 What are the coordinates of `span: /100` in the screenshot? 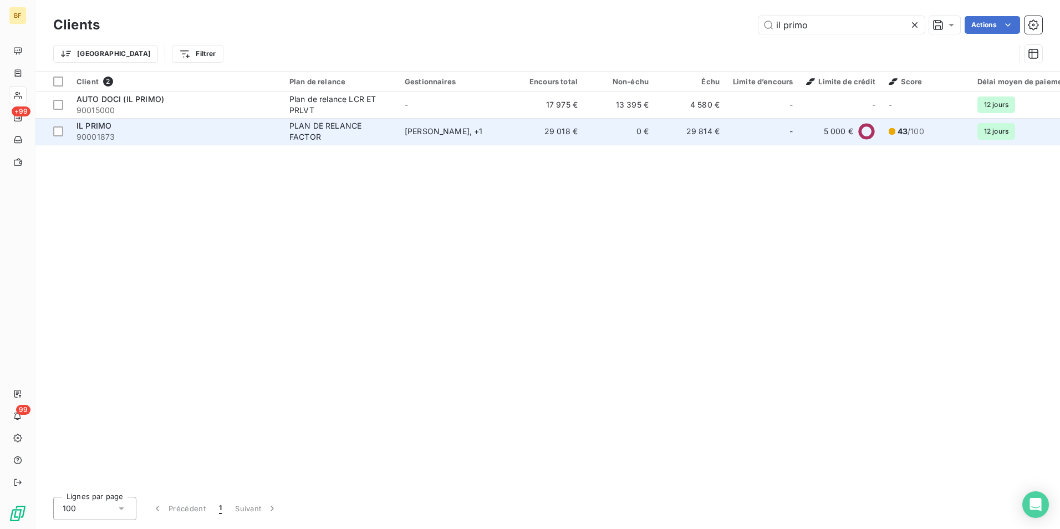 It's located at (910, 131).